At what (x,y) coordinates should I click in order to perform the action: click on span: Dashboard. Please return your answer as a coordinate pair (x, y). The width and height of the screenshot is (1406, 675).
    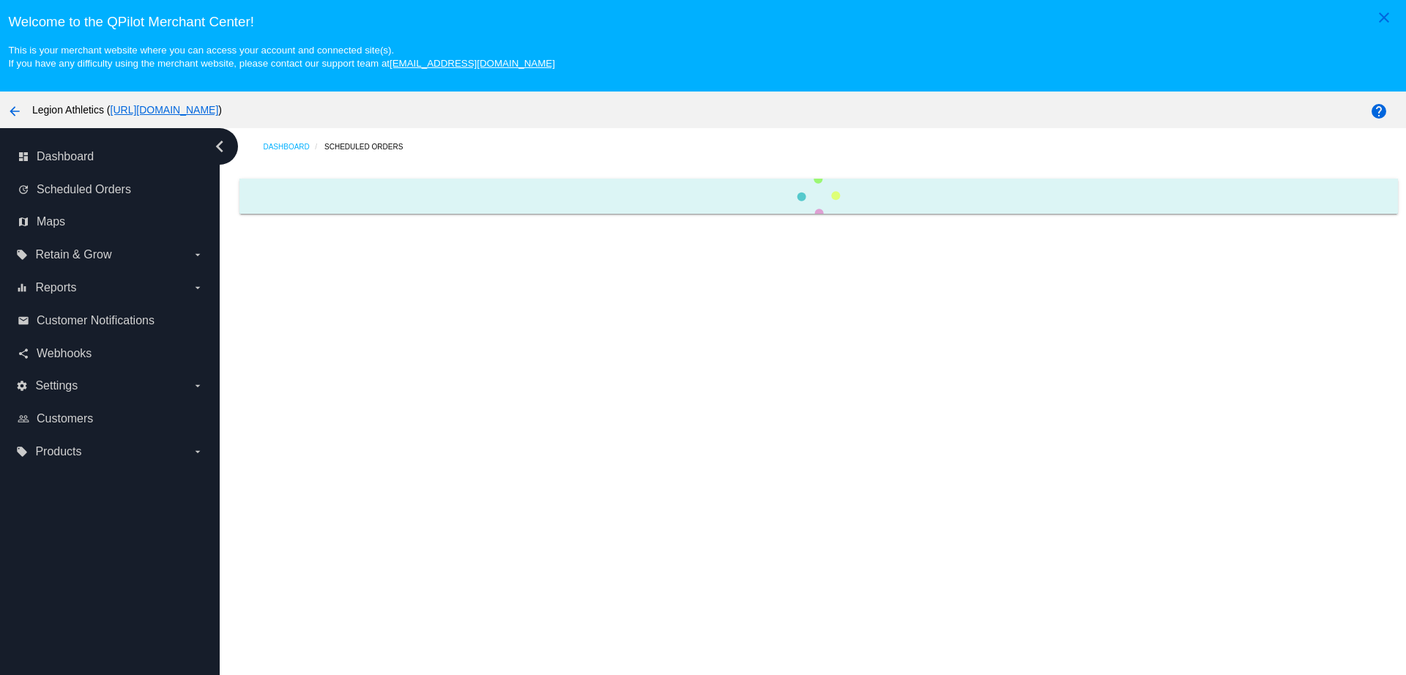
    Looking at the image, I should click on (65, 157).